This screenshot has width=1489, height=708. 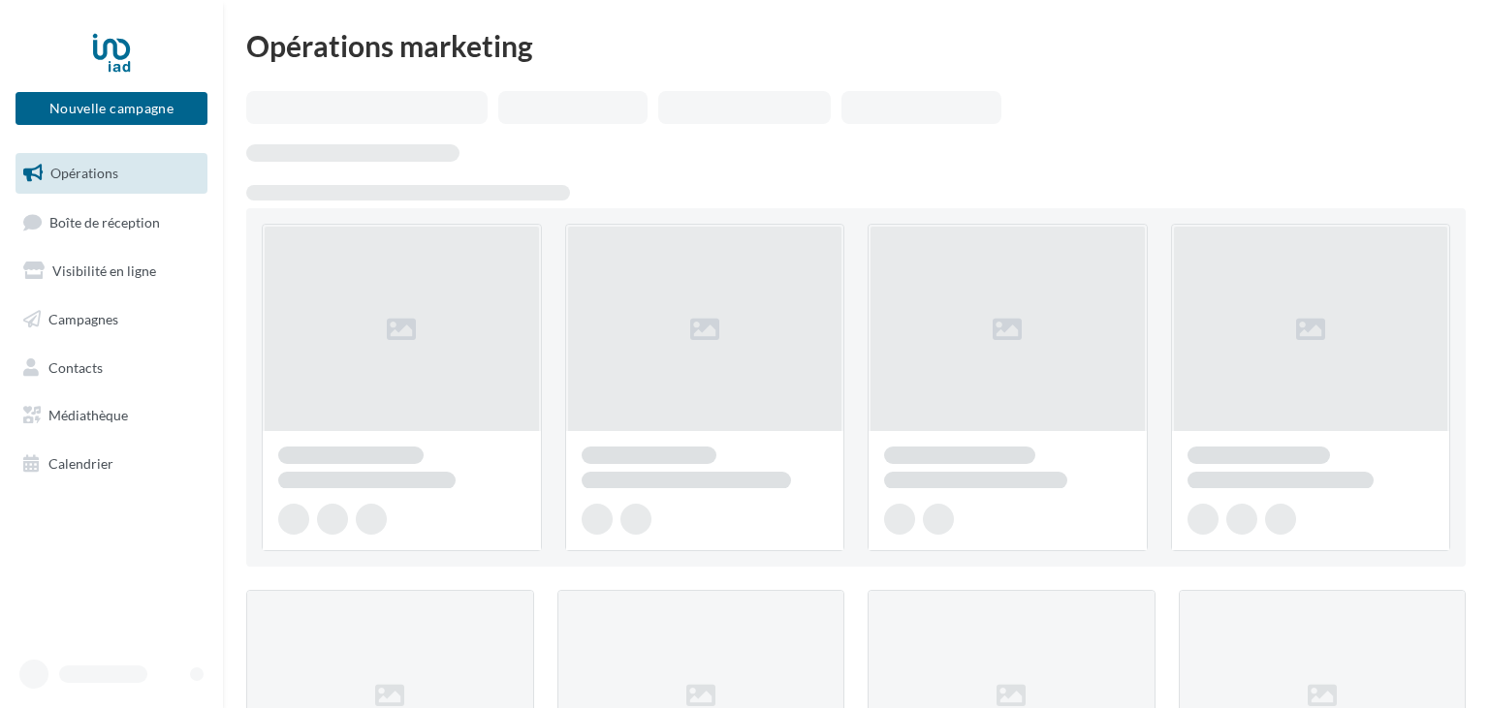 What do you see at coordinates (83, 319) in the screenshot?
I see `span: Campagnes` at bounding box center [83, 319].